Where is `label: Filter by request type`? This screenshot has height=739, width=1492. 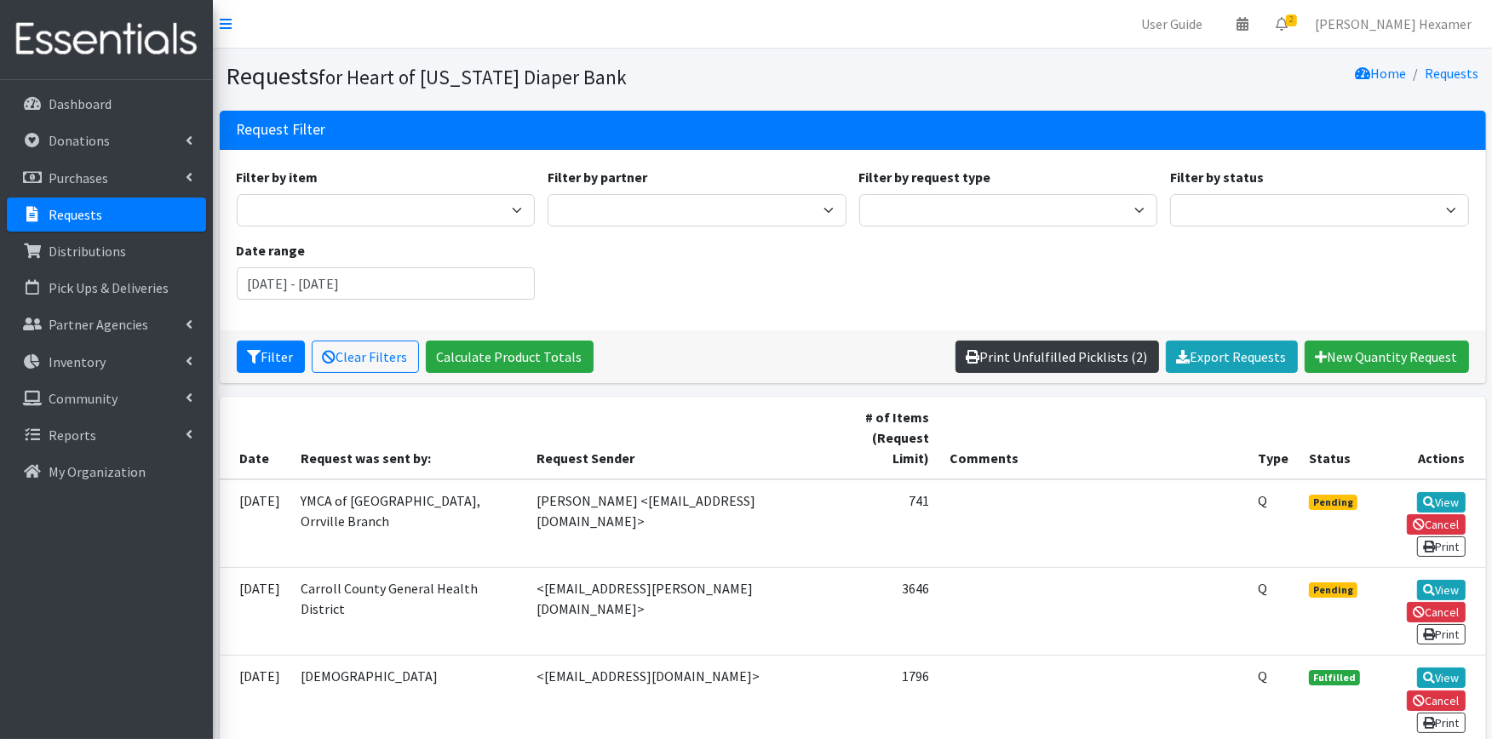 label: Filter by request type is located at coordinates (925, 177).